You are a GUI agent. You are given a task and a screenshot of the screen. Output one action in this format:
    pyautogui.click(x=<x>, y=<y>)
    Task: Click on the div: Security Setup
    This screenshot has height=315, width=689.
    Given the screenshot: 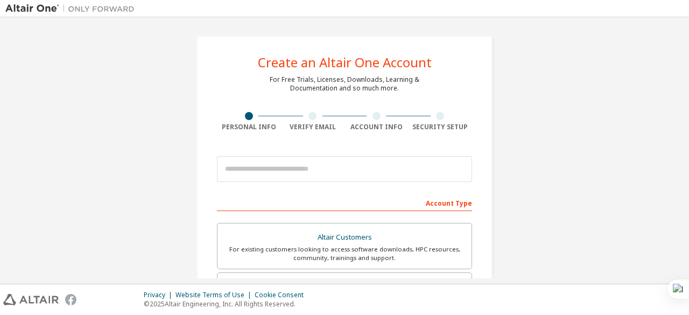 What is the action you would take?
    pyautogui.click(x=440, y=127)
    